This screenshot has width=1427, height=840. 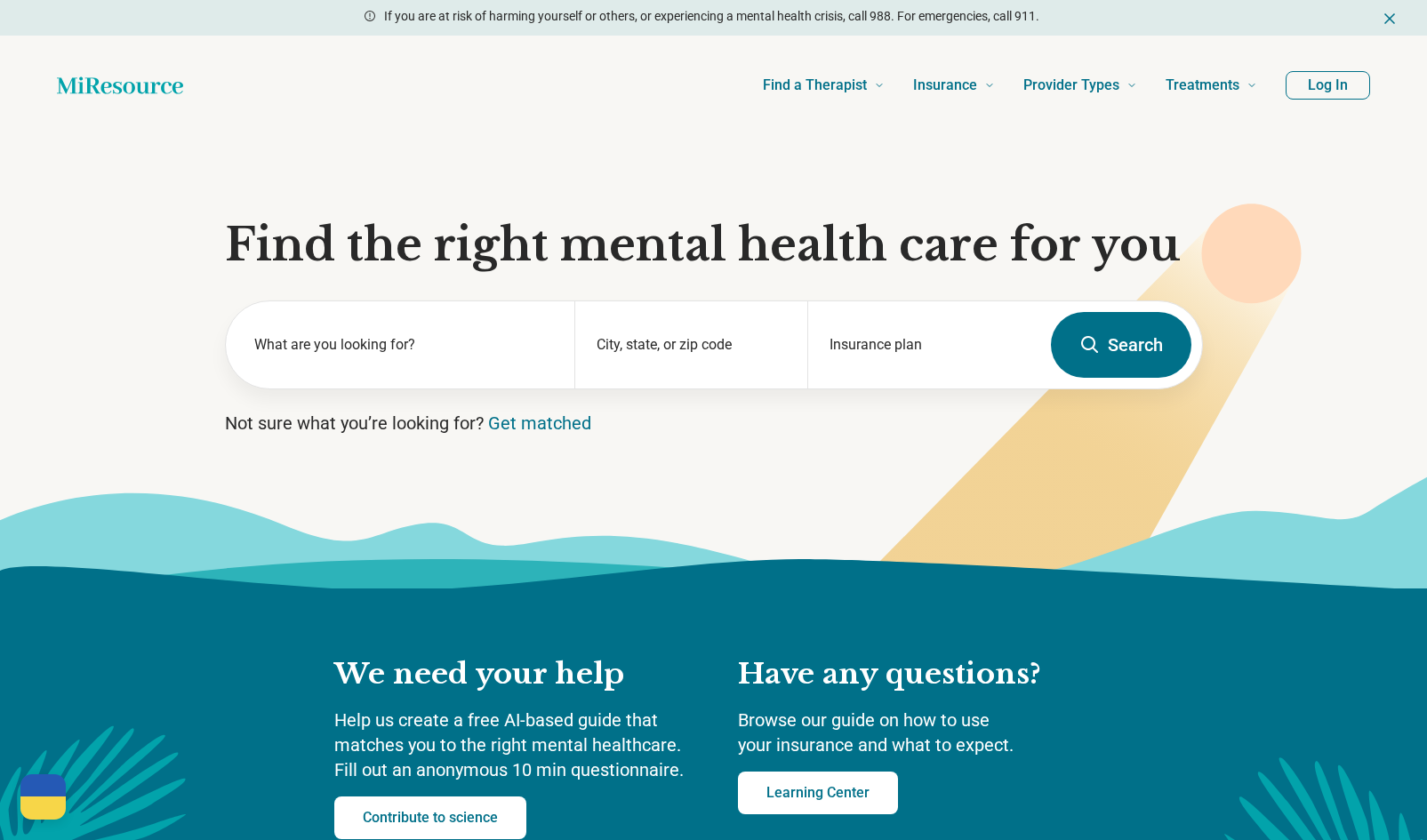 What do you see at coordinates (954, 85) in the screenshot?
I see `a: Insurance` at bounding box center [954, 85].